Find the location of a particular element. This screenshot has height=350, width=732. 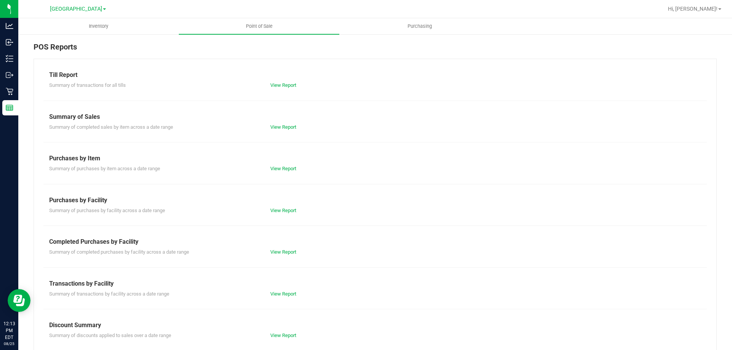

div: Completed Purchases by Facility is located at coordinates (375, 242).